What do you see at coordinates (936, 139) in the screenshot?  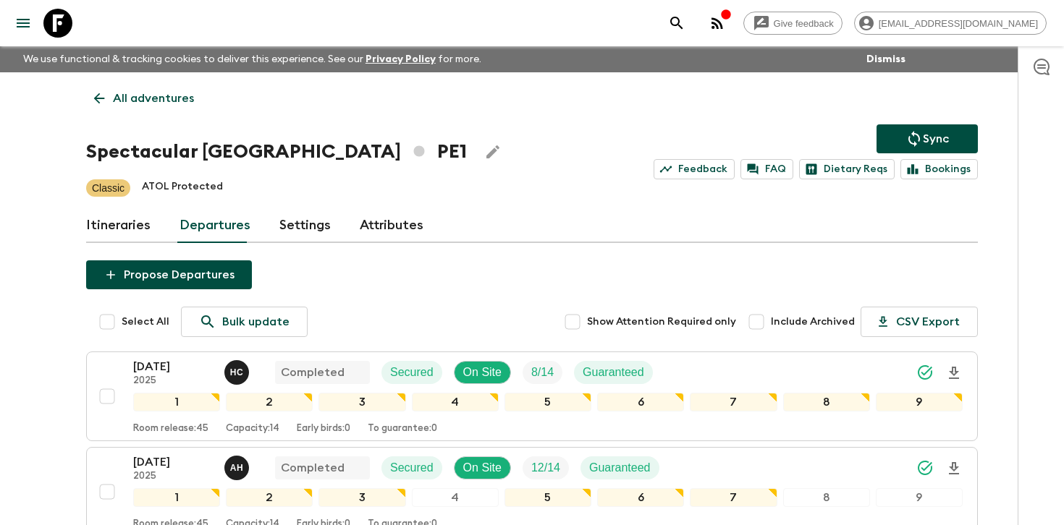 I see `p: Sync` at bounding box center [936, 139].